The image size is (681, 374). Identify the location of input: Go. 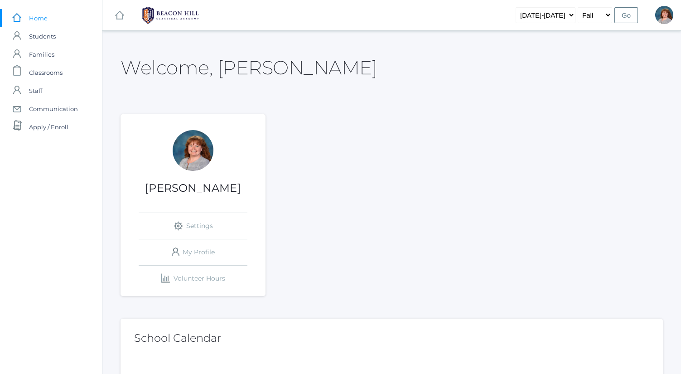
(626, 15).